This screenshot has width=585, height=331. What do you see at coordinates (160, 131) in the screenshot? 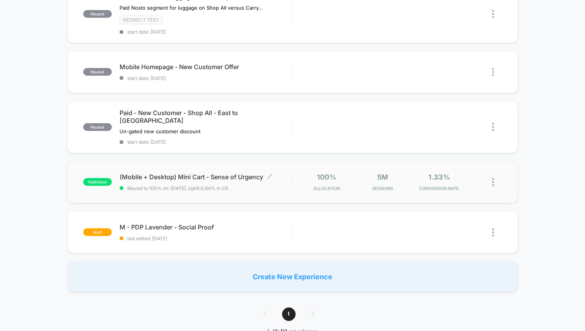
I see `span: Un-gated new customer discount` at bounding box center [160, 131].